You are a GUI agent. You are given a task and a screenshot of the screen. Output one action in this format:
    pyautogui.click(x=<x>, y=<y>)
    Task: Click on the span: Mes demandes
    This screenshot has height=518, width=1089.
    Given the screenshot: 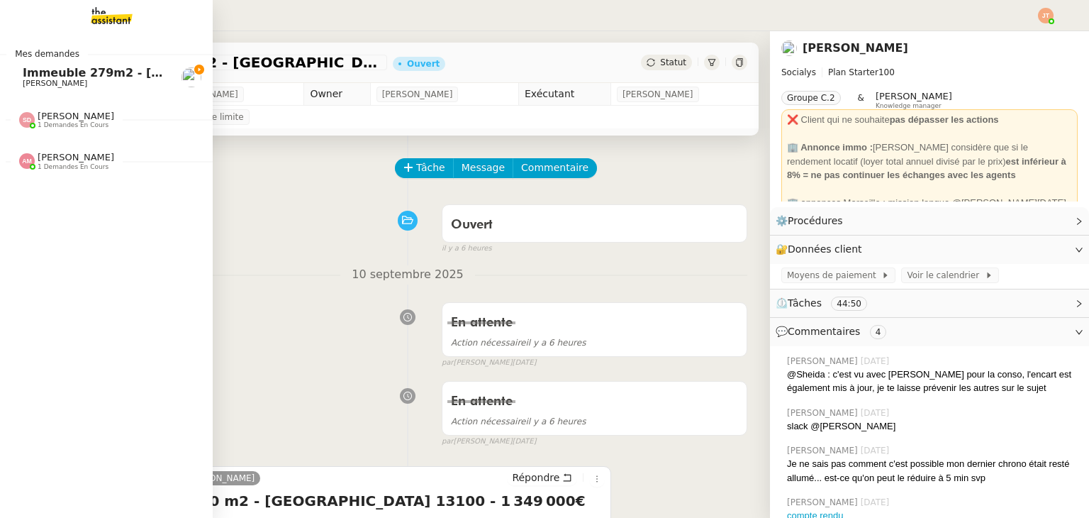 What is the action you would take?
    pyautogui.click(x=47, y=54)
    